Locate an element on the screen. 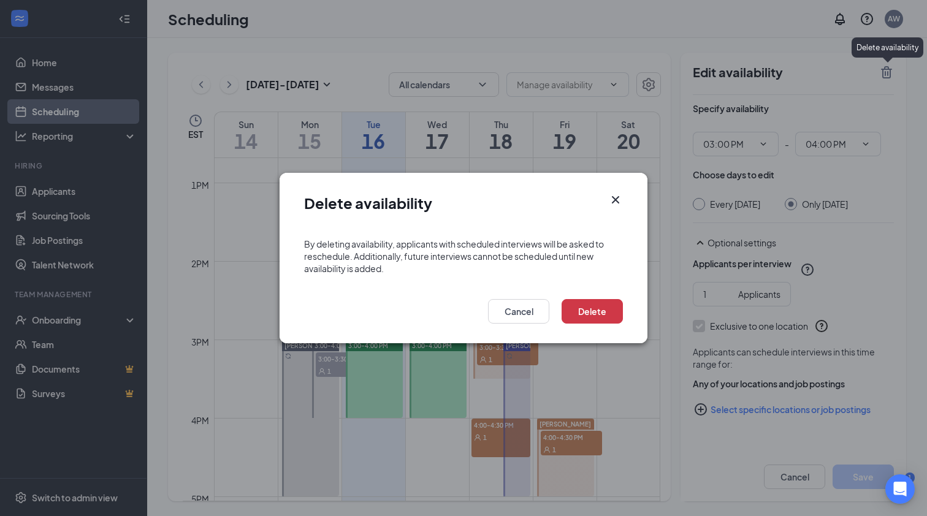 The height and width of the screenshot is (516, 927). button: Delete is located at coordinates (592, 311).